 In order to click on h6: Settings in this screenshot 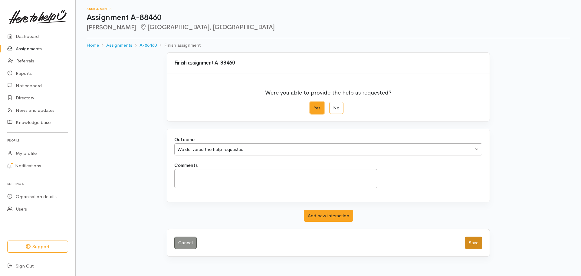, I will do `click(38, 183)`.